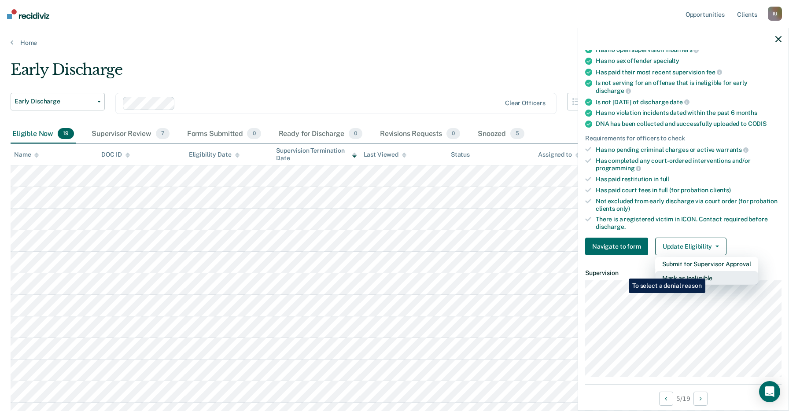 This screenshot has width=789, height=411. Describe the element at coordinates (689, 113) in the screenshot. I see `div: Has no violation incidents dated within the past 6` at that location.